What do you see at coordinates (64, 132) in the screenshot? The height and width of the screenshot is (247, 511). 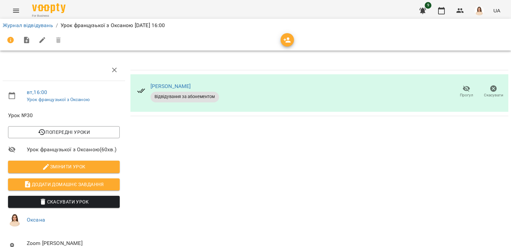 I see `span: Попередні уроки` at bounding box center [64, 132].